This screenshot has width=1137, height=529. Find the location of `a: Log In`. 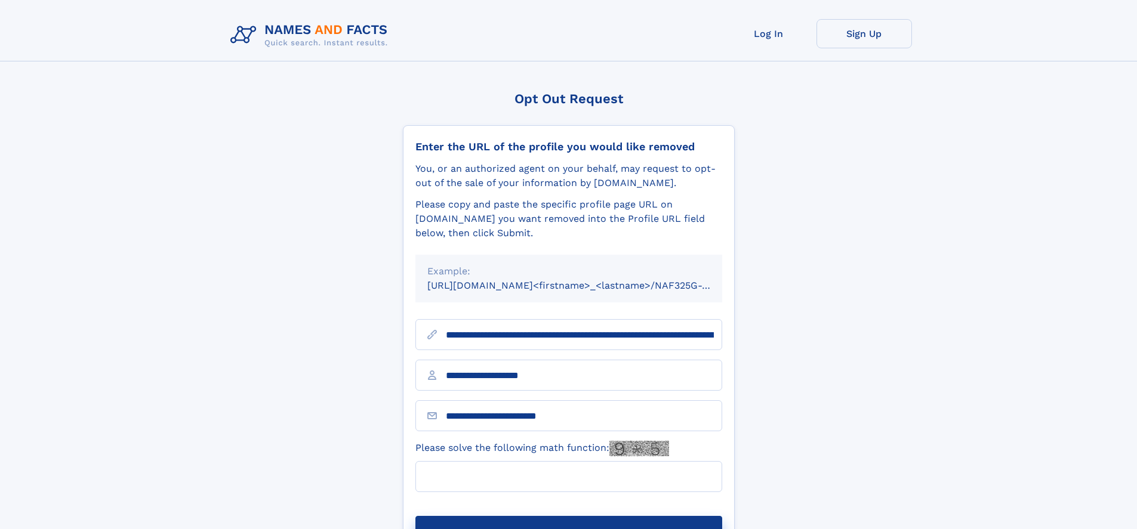

a: Log In is located at coordinates (769, 33).